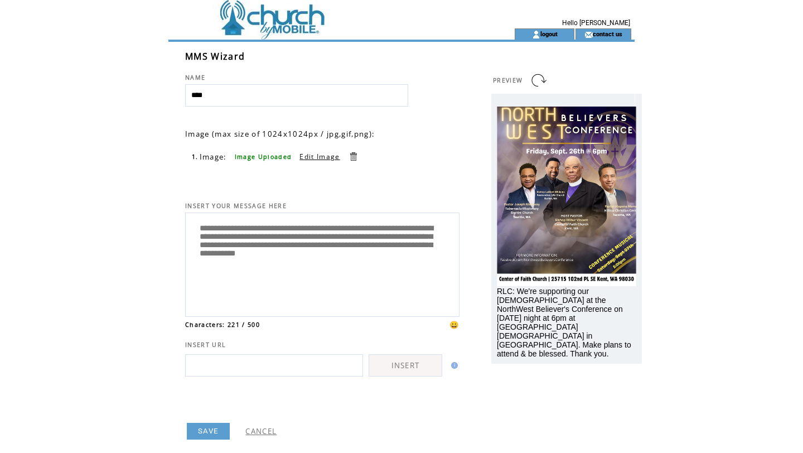 The width and height of the screenshot is (803, 453). I want to click on a: SAVE, so click(208, 431).